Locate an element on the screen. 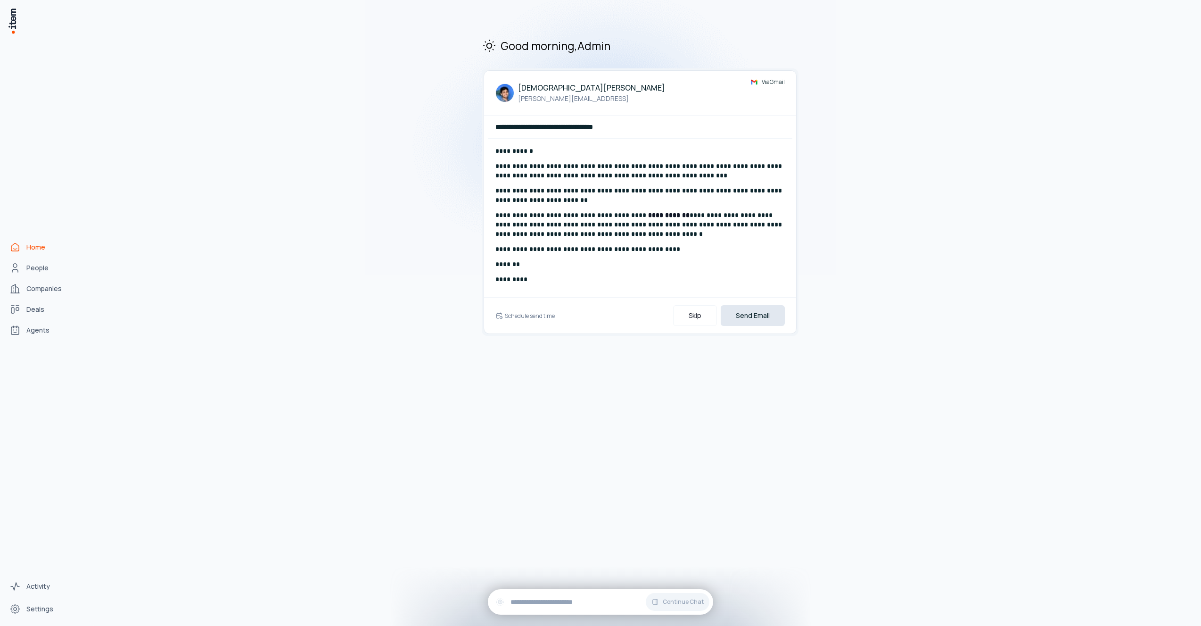  a: Agents is located at coordinates (41, 330).